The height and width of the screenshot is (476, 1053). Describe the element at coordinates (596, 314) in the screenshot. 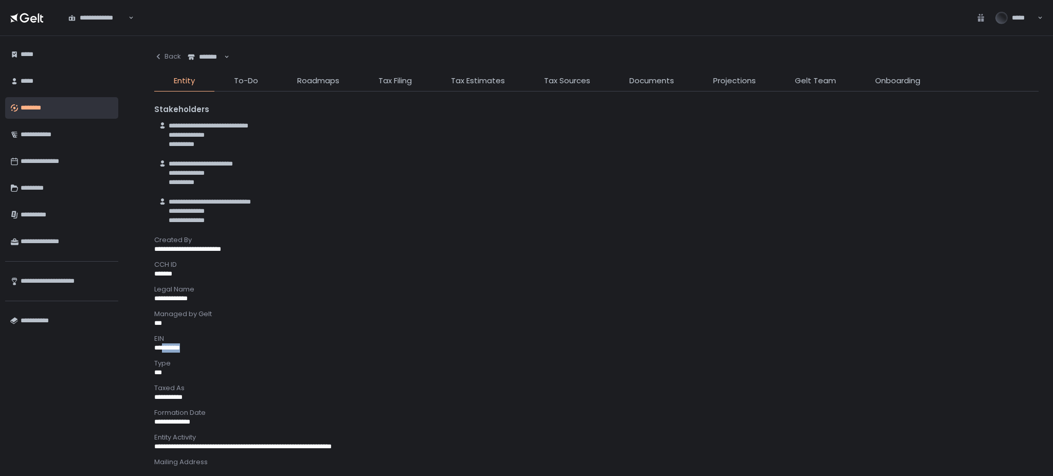

I see `div: Managed by Gelt` at that location.